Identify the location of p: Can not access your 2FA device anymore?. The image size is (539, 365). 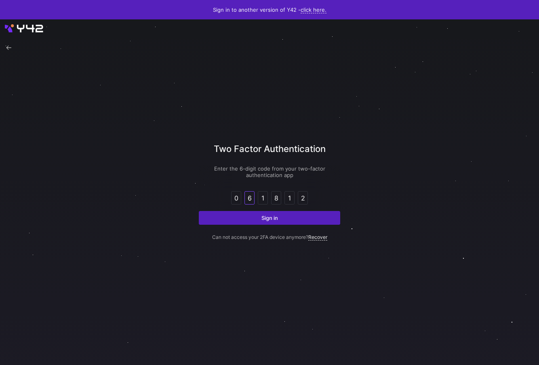
(269, 232).